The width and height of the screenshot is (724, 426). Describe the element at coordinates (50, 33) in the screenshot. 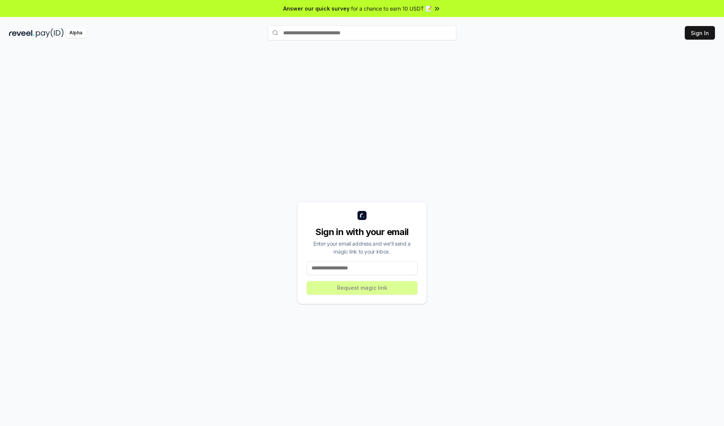

I see `img: pay_id` at that location.